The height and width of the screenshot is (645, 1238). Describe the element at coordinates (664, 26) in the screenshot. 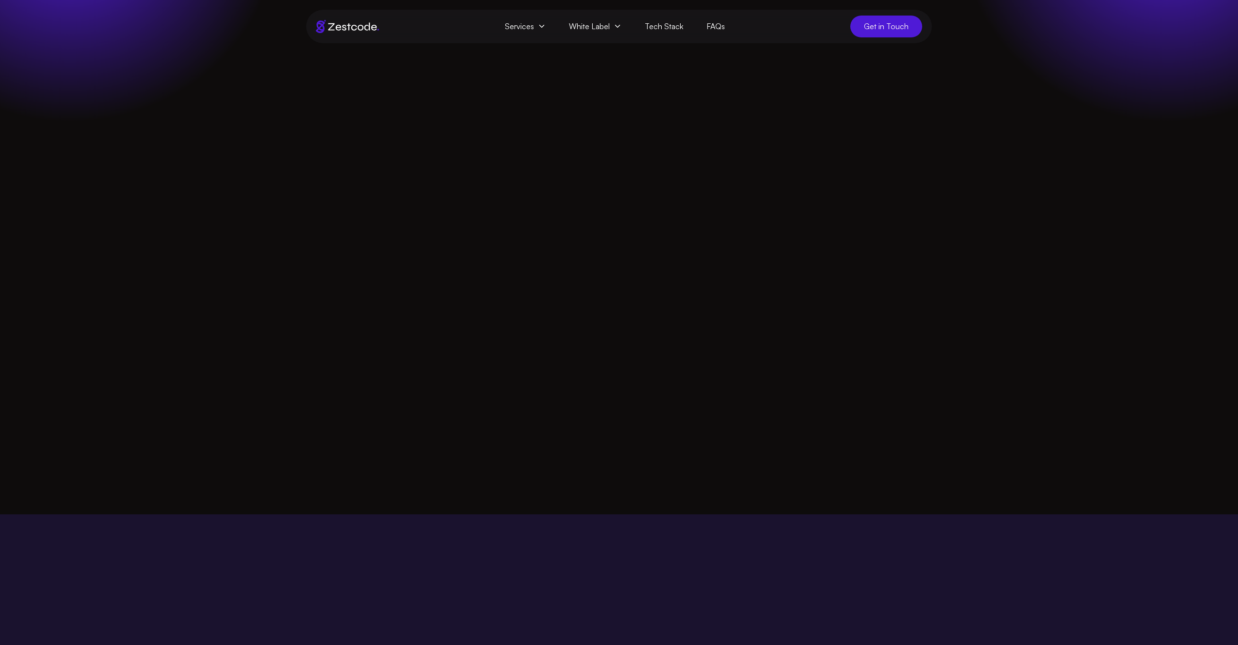

I see `a: Tech Stack` at that location.